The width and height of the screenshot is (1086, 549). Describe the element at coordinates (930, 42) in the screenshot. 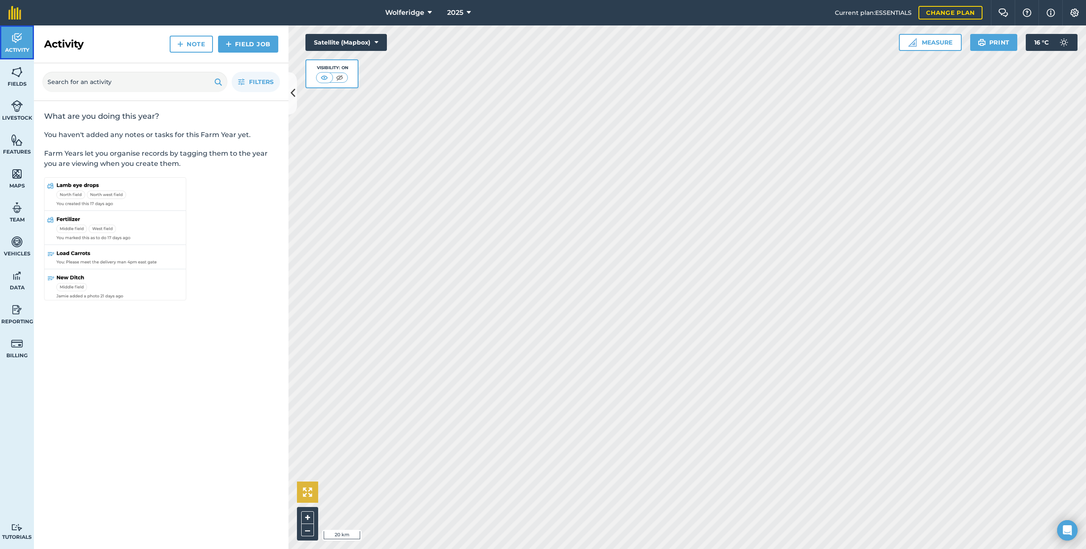

I see `button: Measure` at that location.